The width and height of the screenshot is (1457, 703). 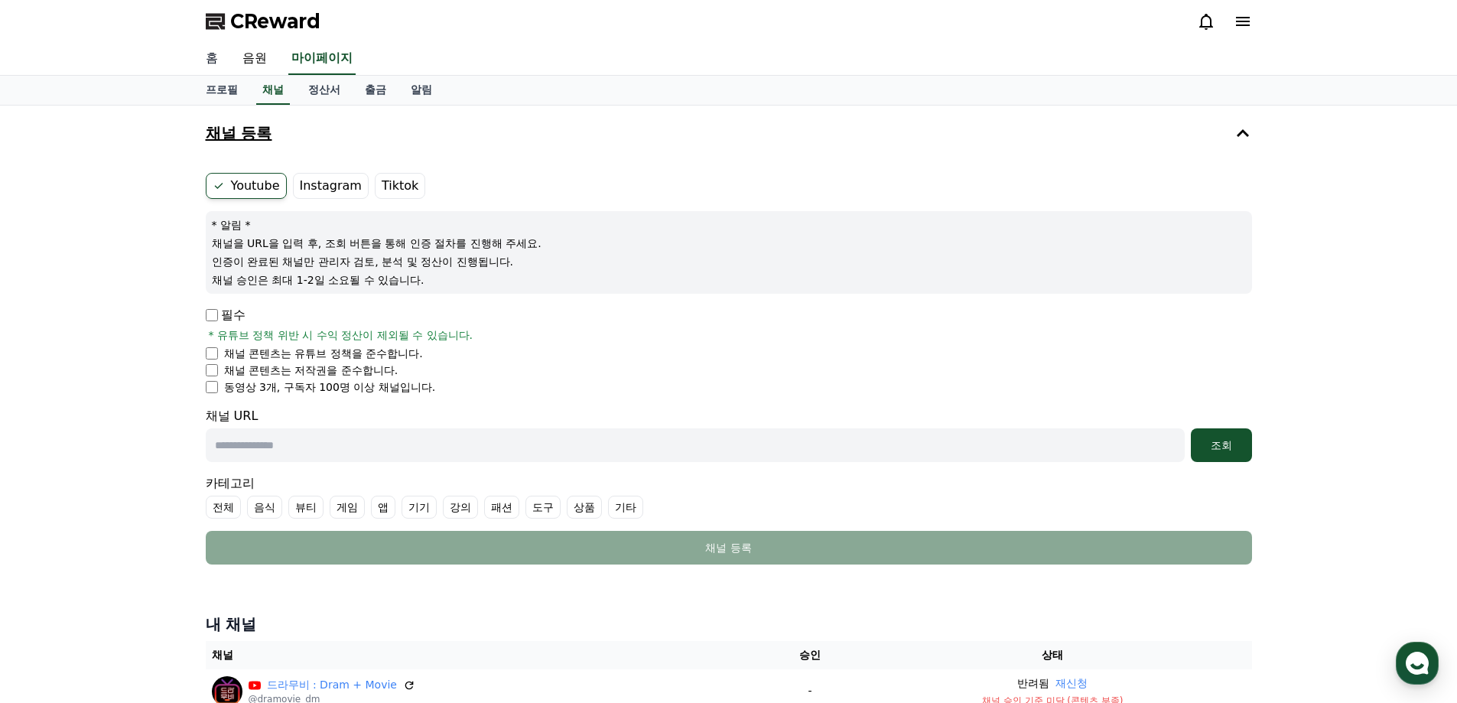 What do you see at coordinates (729, 262) in the screenshot?
I see `p: 인증이 완료된 채널만 관리자 검토, 분석 및 정산이 진행됩니다.` at bounding box center [729, 262].